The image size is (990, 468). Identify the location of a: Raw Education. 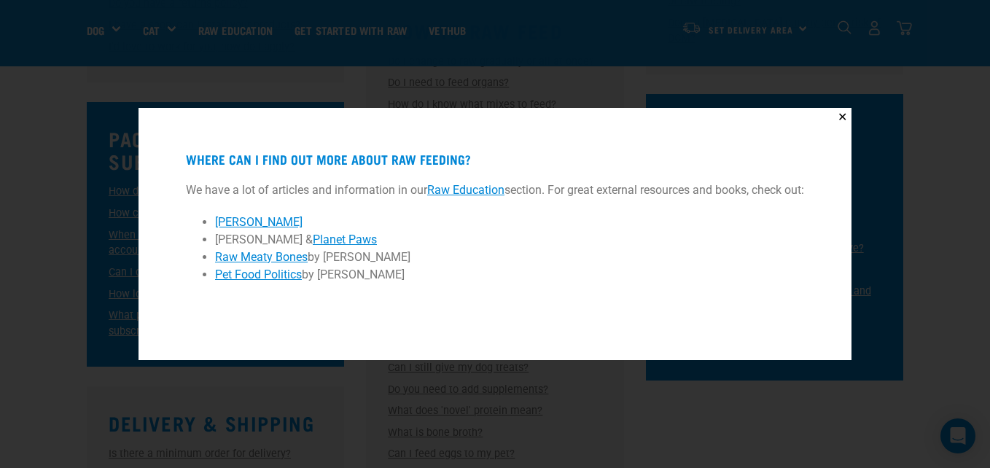
(466, 189).